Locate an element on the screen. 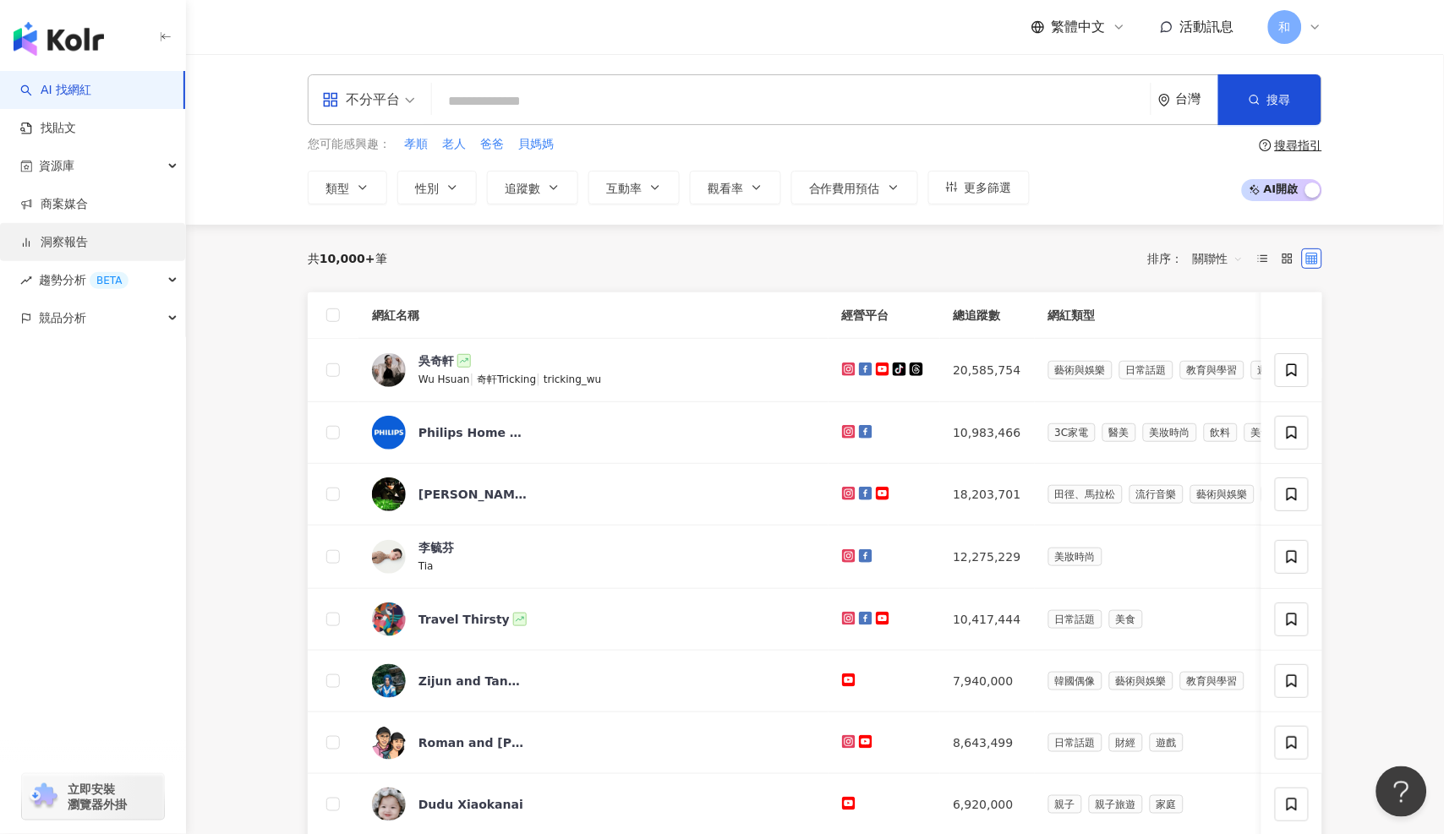  span: 財經 is located at coordinates (1126, 743).